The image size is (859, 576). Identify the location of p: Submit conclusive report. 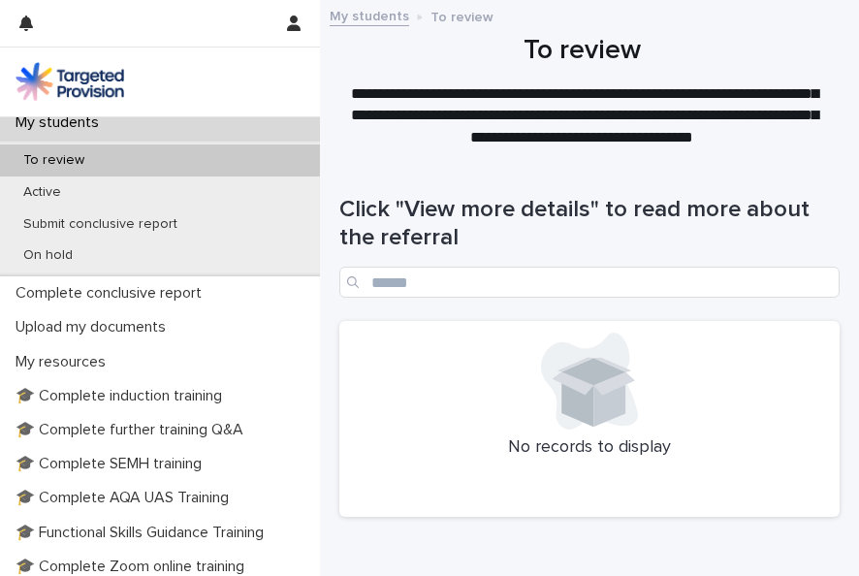
(100, 224).